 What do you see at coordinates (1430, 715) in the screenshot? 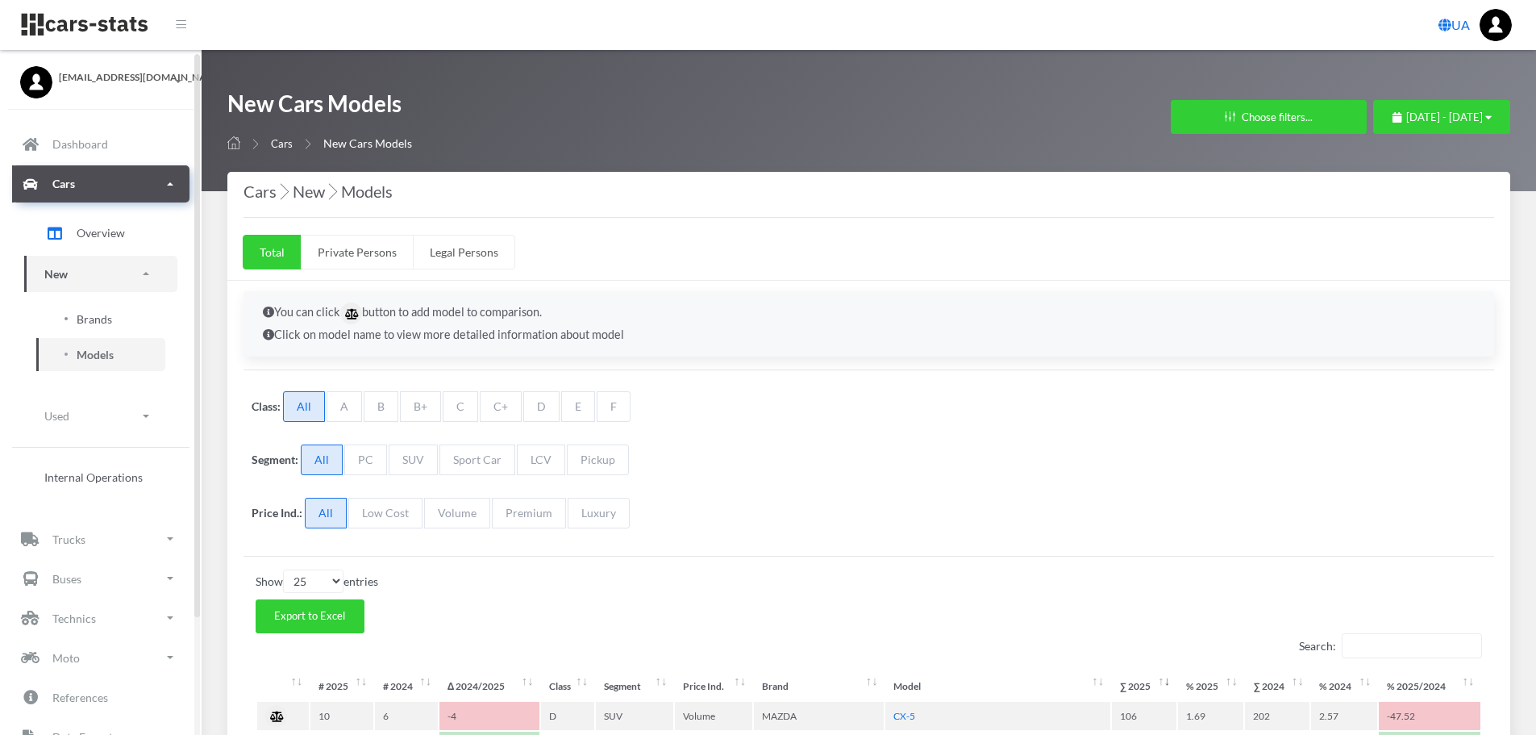
I see `td: -47.52` at bounding box center [1430, 715].